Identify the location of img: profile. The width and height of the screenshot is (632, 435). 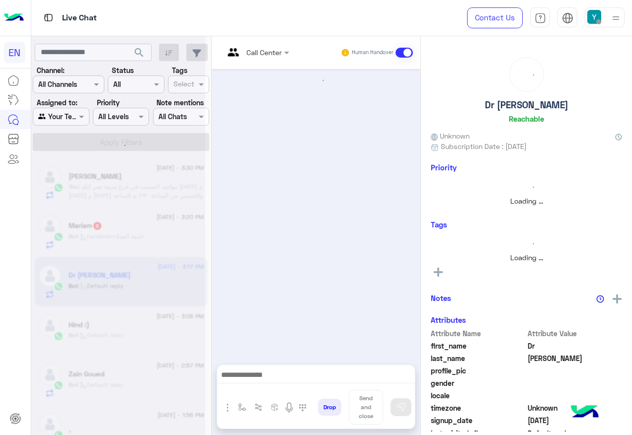
(616, 18).